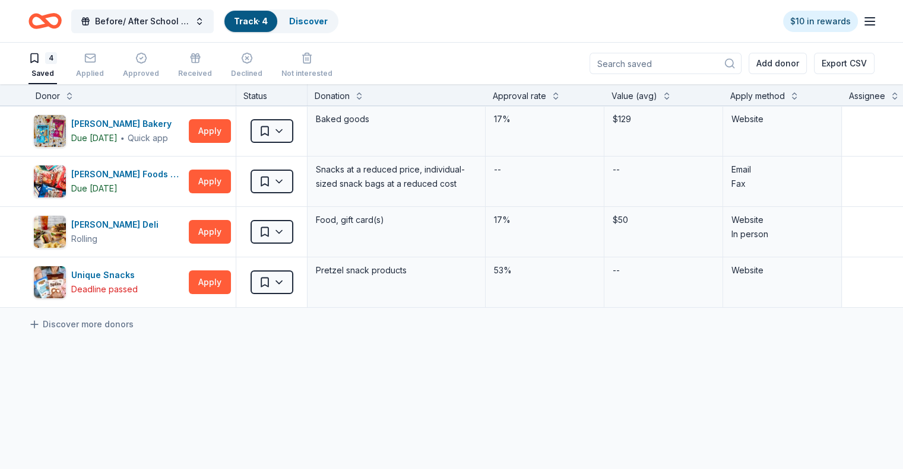  Describe the element at coordinates (782, 234) in the screenshot. I see `div: In person` at that location.